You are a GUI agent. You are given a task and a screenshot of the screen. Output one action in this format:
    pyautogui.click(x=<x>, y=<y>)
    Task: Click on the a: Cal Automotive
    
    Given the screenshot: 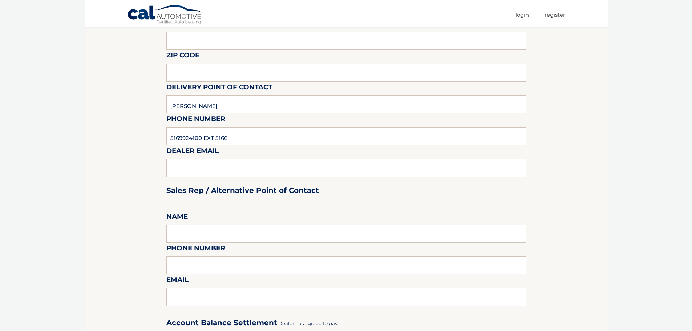 What is the action you would take?
    pyautogui.click(x=165, y=15)
    